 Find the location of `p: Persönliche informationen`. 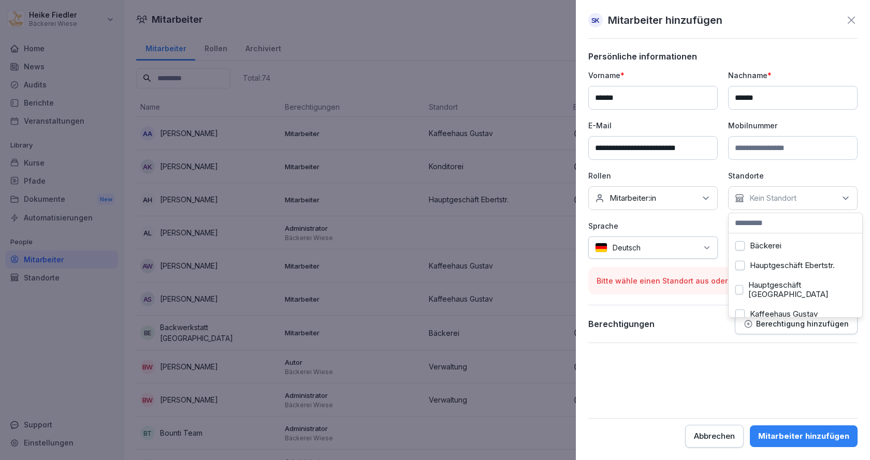

p: Persönliche informationen is located at coordinates (723, 56).